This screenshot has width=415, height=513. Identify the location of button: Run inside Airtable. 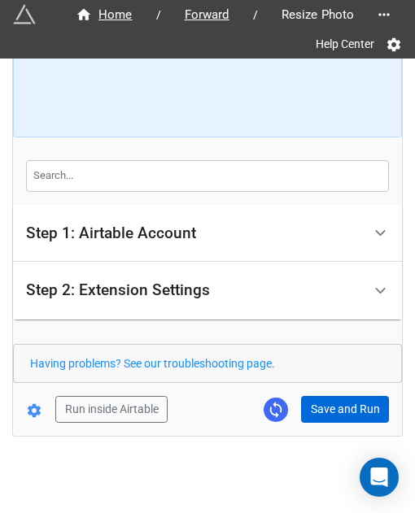
(111, 410).